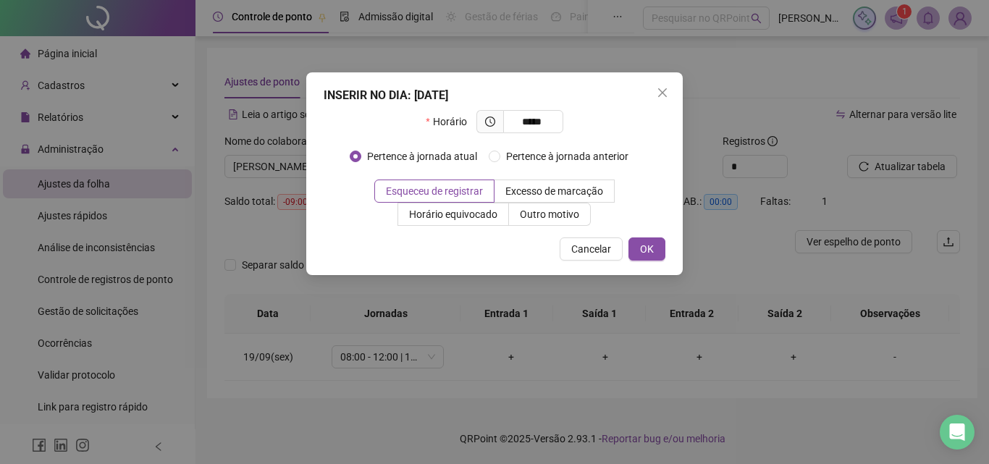 The height and width of the screenshot is (464, 989). Describe the element at coordinates (434, 191) in the screenshot. I see `span: Esqueceu de registrar` at that location.